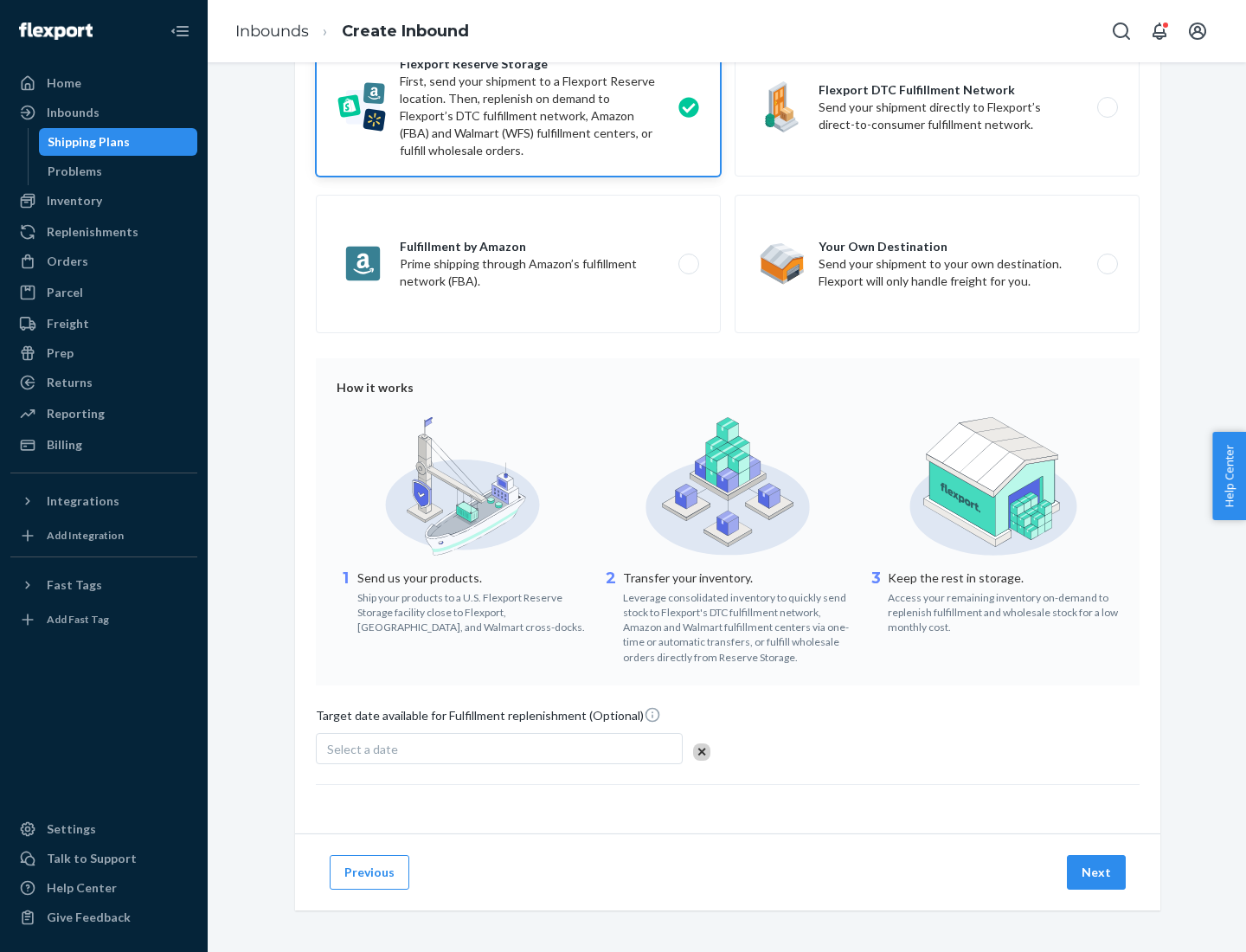 The width and height of the screenshot is (1246, 952). I want to click on button: Open Search Box, so click(1122, 31).